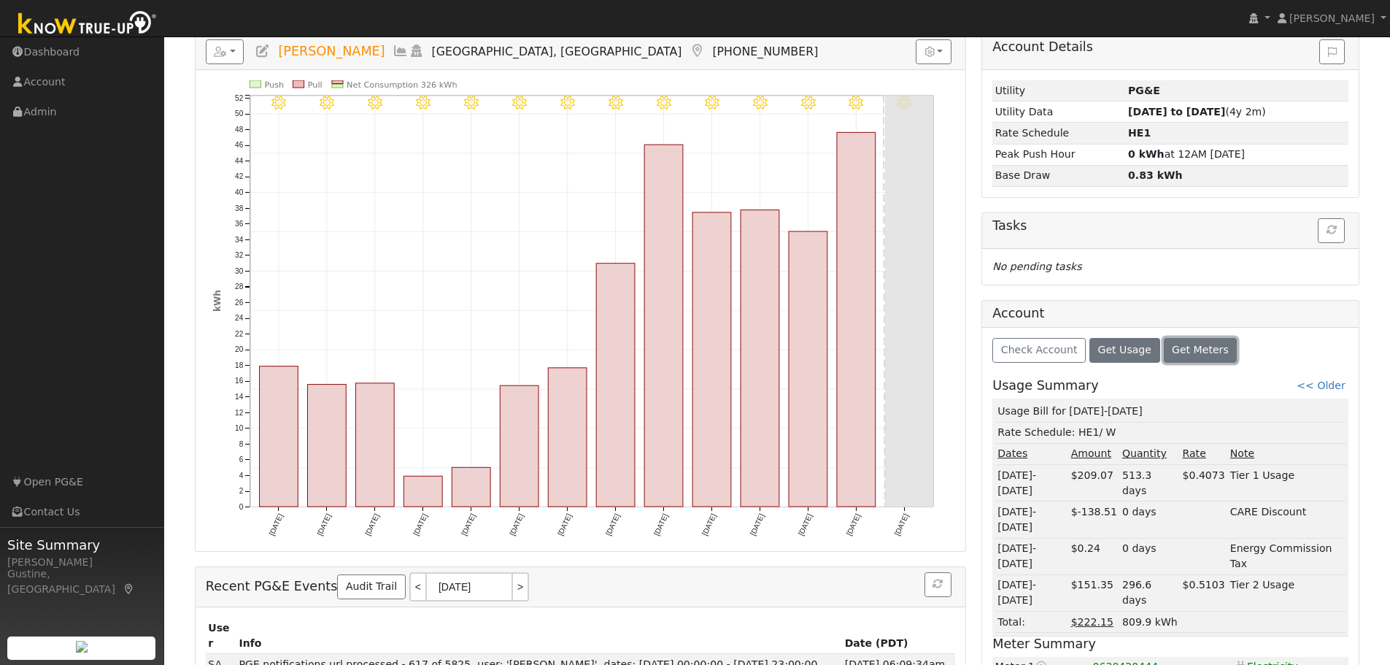 The image size is (1390, 665). I want to click on text: 34, so click(239, 239).